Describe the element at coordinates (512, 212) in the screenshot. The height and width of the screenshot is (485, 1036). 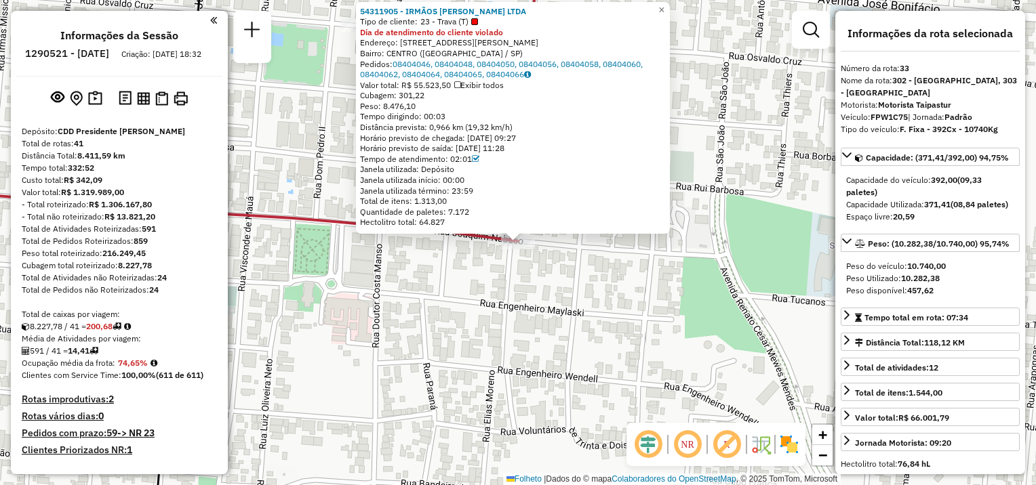
I see `div: Quantidade de paletes: 7.172` at that location.